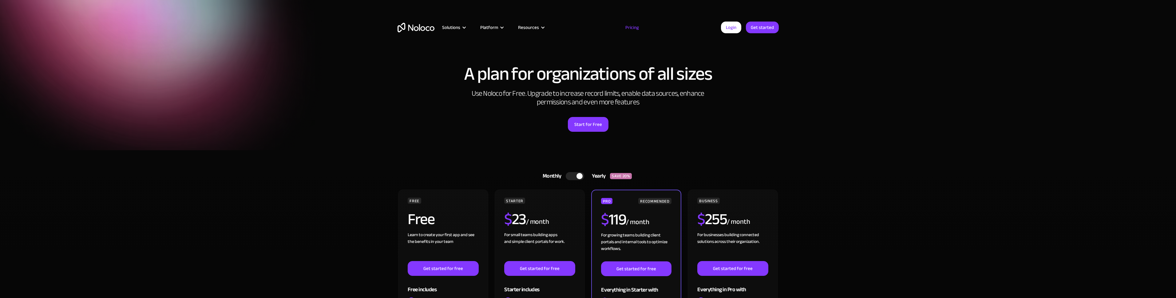 This screenshot has width=1176, height=298. I want to click on div: For businesses building connected solutions across their organization. ‍, so click(733, 246).